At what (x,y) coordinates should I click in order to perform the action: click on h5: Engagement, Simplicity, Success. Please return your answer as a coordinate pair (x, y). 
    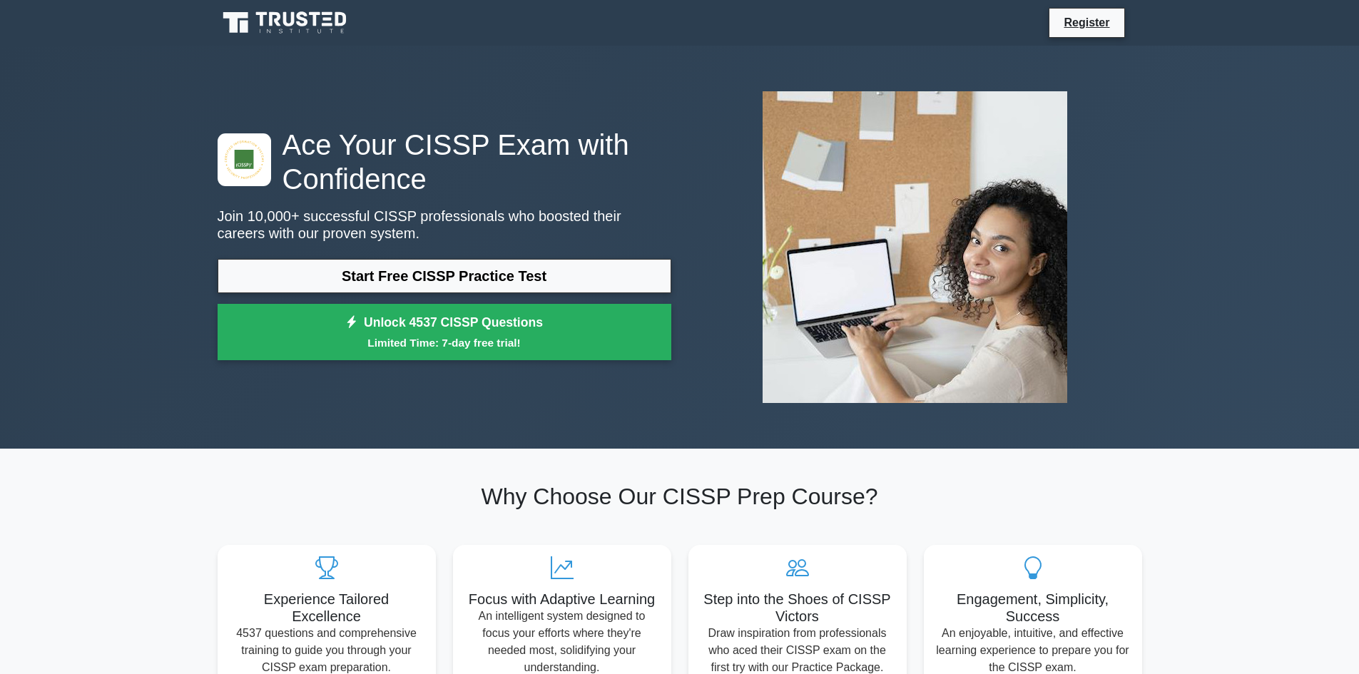
    Looking at the image, I should click on (1033, 608).